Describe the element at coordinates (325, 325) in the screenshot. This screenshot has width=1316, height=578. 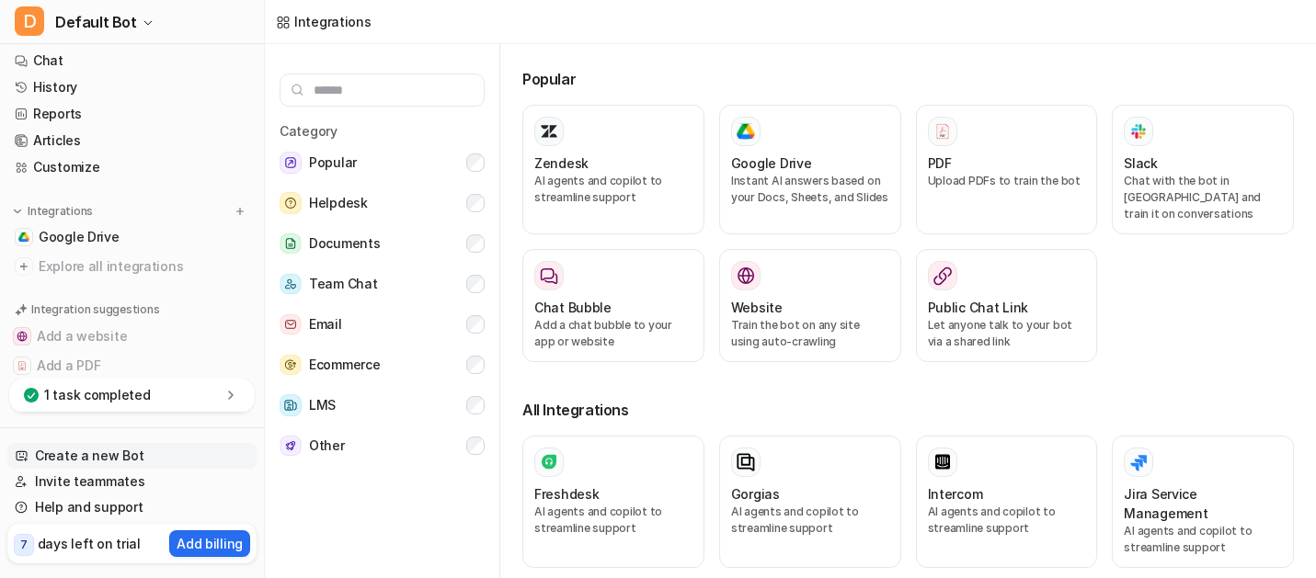
I see `span: Email` at that location.